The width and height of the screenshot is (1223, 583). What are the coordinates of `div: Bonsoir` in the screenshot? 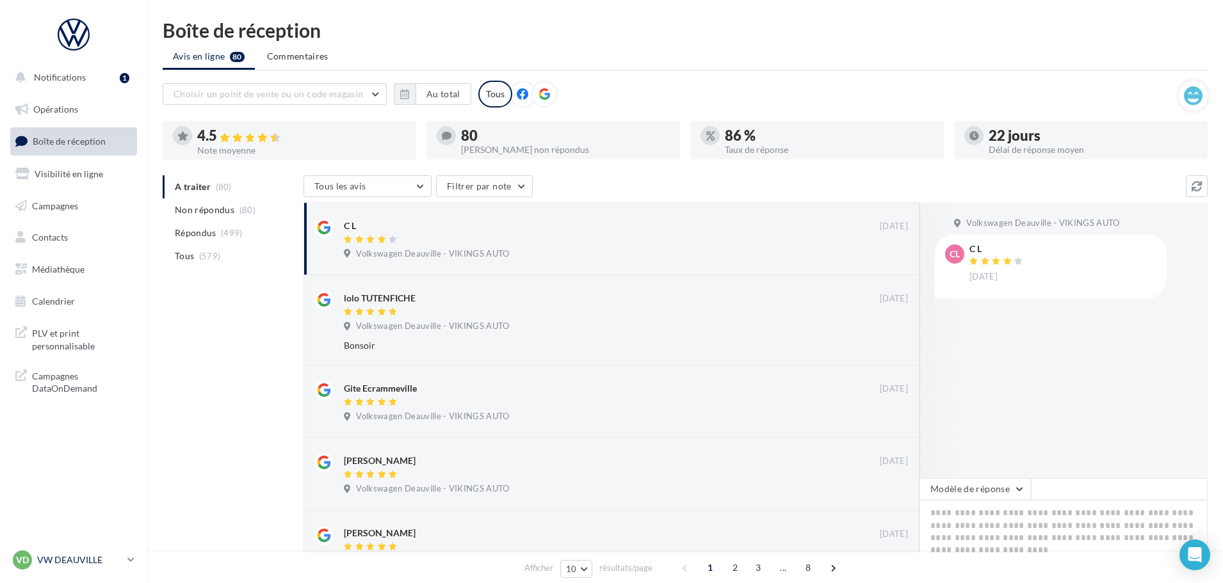 It's located at (584, 346).